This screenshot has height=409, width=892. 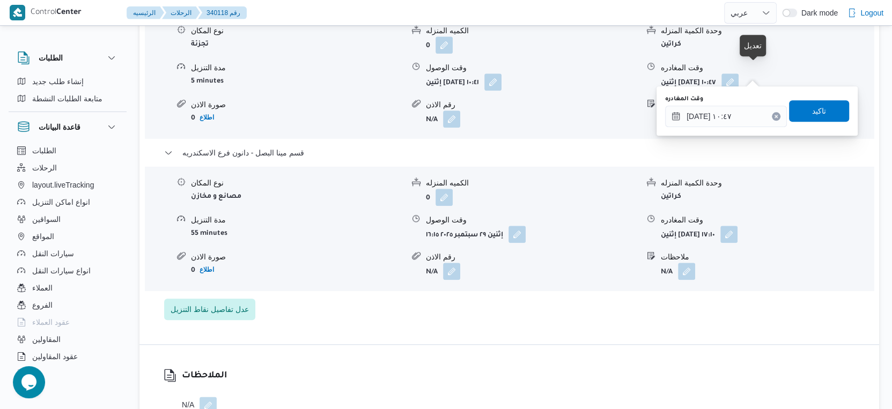 I want to click on span: إنشاء طلب جديد, so click(x=58, y=82).